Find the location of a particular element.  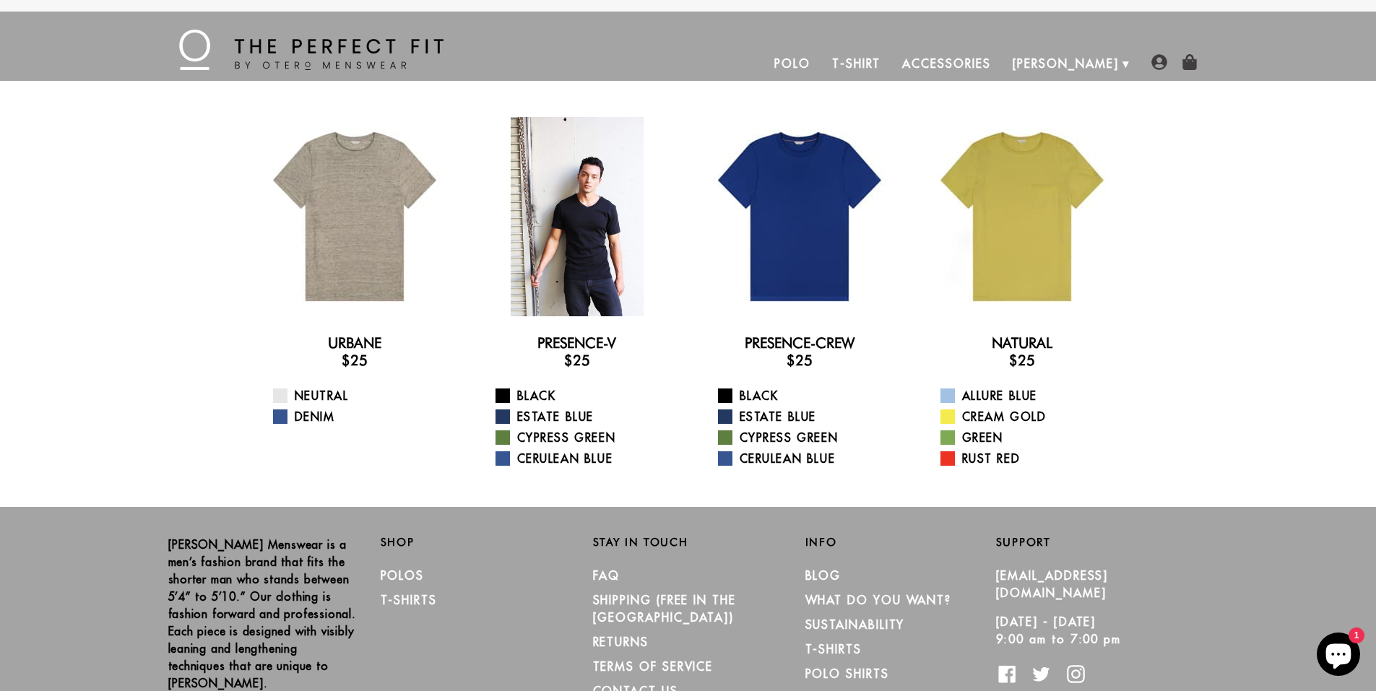

a: Natural is located at coordinates (1022, 343).